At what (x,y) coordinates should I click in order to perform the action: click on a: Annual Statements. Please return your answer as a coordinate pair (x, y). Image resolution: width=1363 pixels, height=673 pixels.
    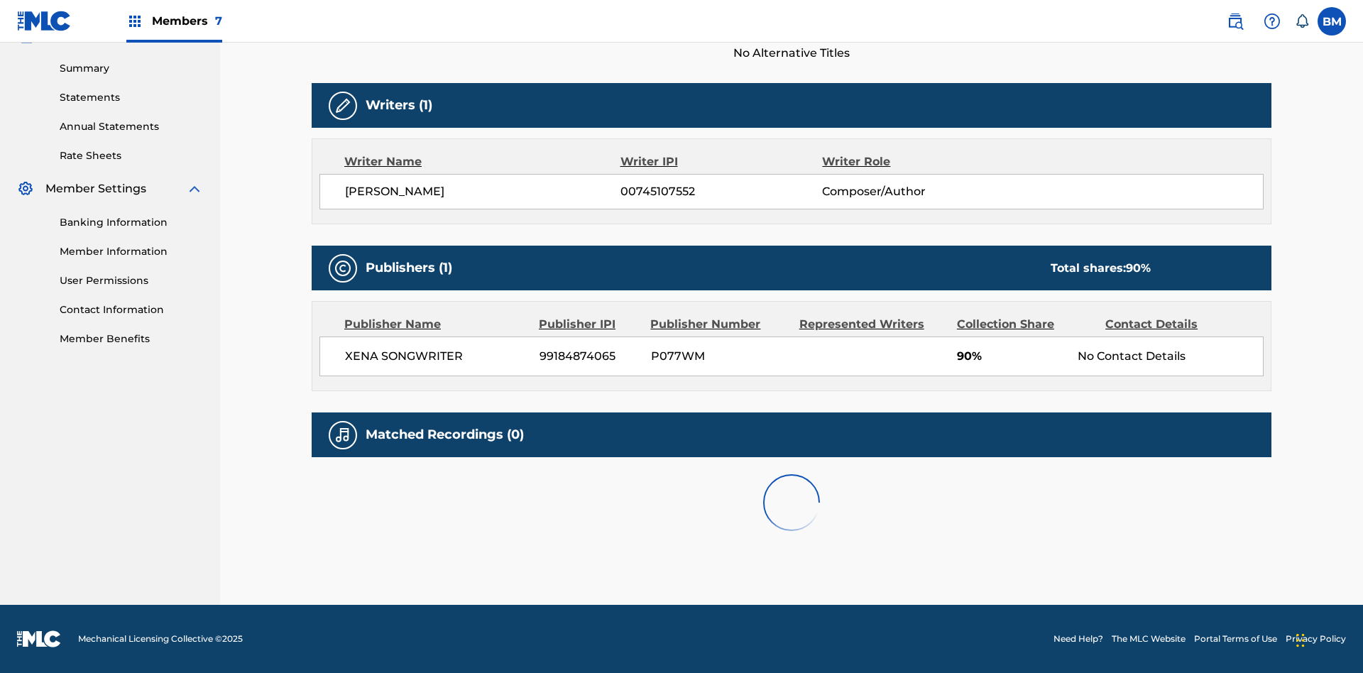
    Looking at the image, I should click on (131, 126).